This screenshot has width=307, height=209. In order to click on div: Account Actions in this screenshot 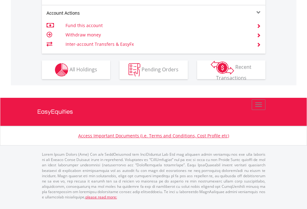, I will do `click(98, 13)`.